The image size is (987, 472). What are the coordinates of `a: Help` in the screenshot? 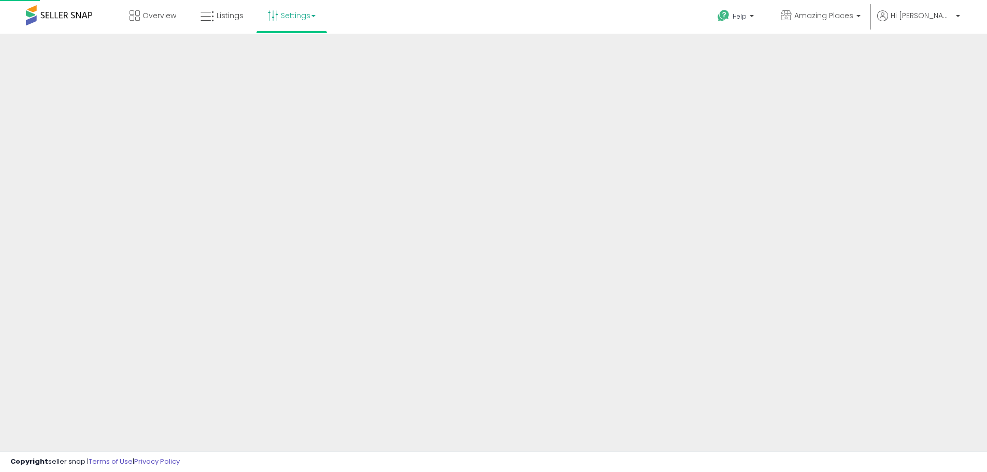 It's located at (737, 18).